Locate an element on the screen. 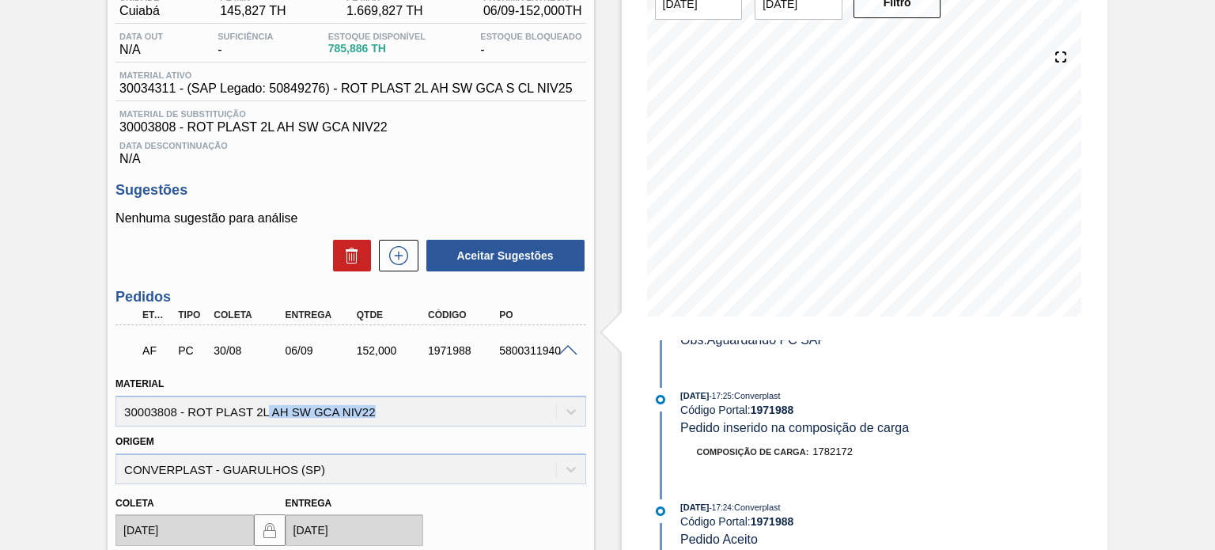  div: Aguardando Faturamento is located at coordinates (156, 350).